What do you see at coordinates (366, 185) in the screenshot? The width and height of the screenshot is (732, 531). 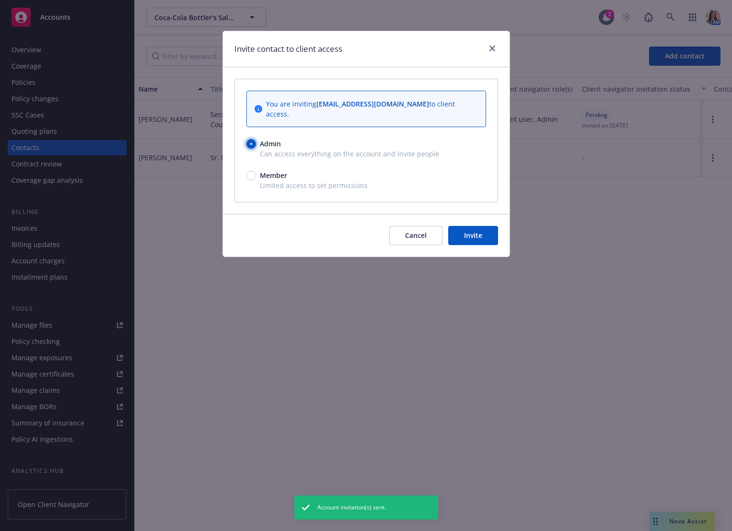 I see `span: Limited access to set permissions` at bounding box center [366, 185].